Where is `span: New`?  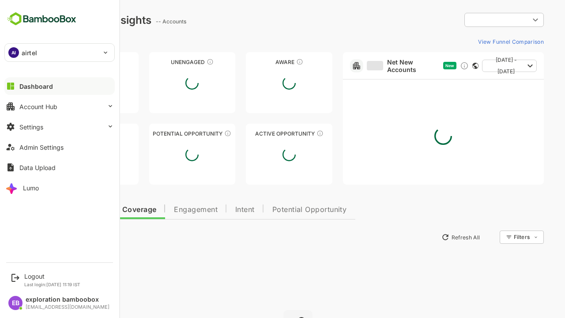
span: New is located at coordinates (419, 65).